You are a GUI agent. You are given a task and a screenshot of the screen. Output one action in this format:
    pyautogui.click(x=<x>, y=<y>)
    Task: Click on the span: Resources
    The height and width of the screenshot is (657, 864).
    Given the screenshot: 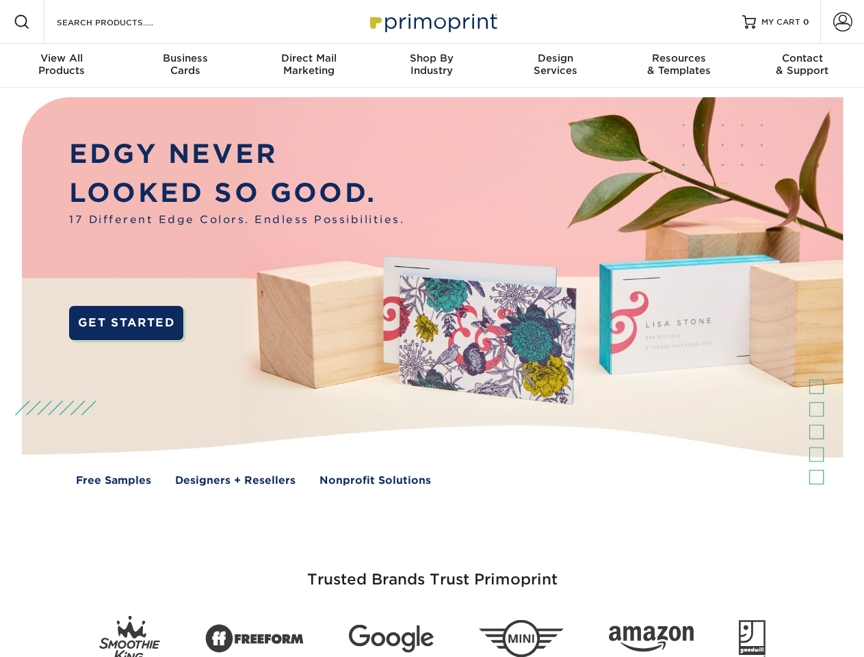 What is the action you would take?
    pyautogui.click(x=679, y=58)
    